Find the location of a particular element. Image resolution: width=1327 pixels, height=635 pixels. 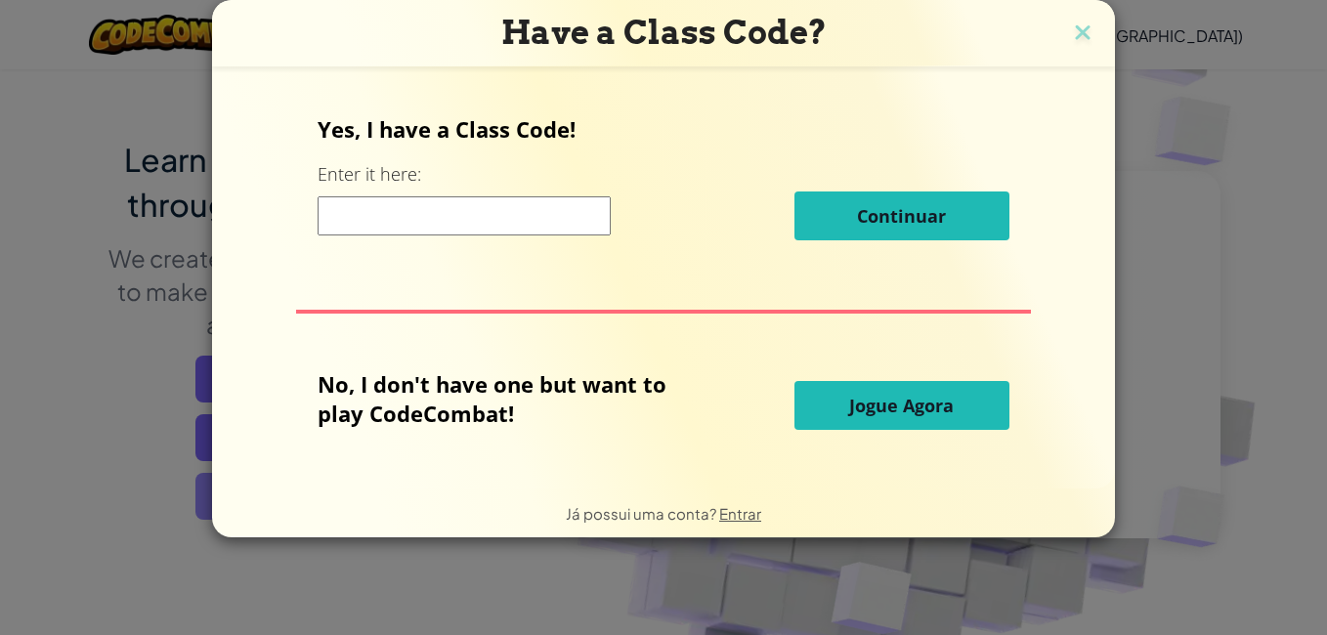

span: Entrar is located at coordinates (740, 513).